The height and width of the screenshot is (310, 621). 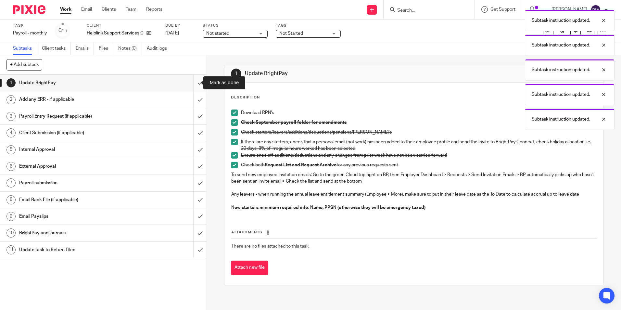 I want to click on a: Team, so click(x=131, y=9).